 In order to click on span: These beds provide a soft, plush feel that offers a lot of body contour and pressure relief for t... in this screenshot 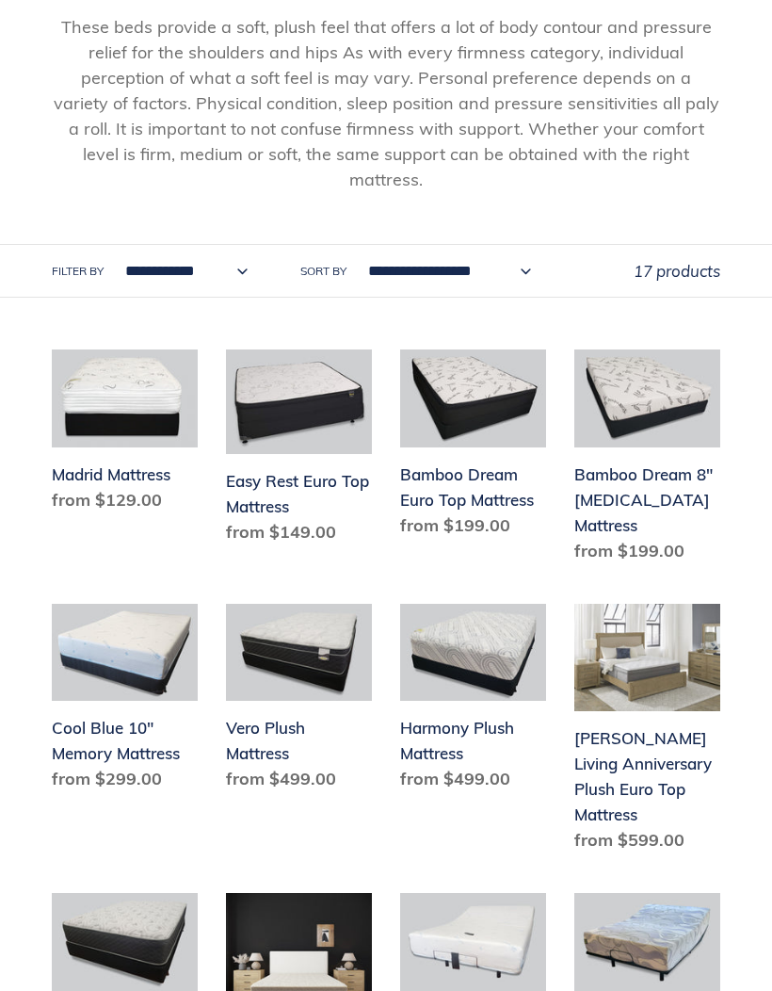, I will do `click(386, 103)`.